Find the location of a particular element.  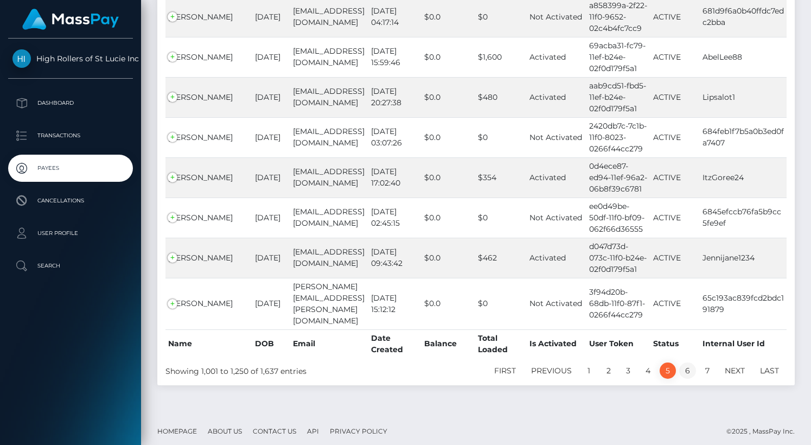

a: User Profile is located at coordinates (71, 233).